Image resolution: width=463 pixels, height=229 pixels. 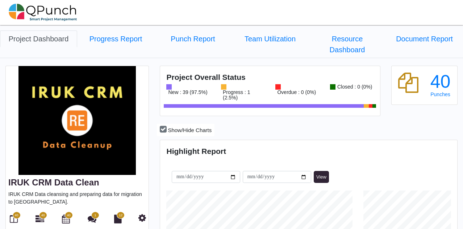 What do you see at coordinates (54, 182) in the screenshot?
I see `a: IRUK CRM Data Clean` at bounding box center [54, 182].